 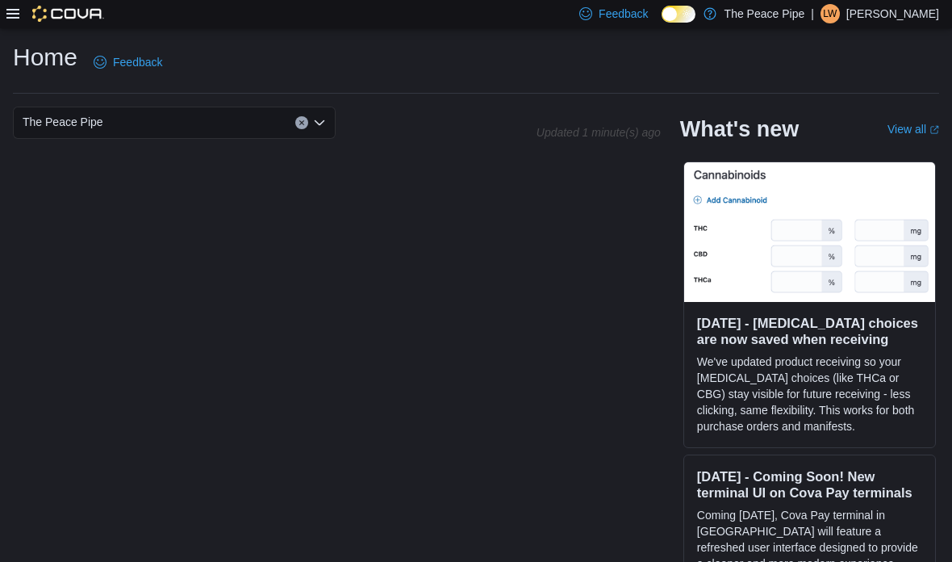 I want to click on span: Dark Mode, so click(x=662, y=23).